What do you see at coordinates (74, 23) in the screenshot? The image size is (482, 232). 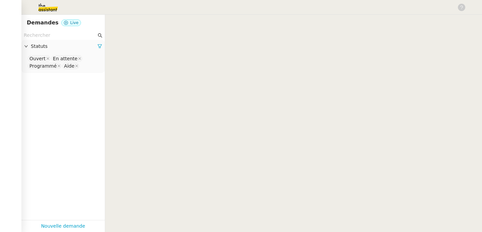 I see `span: Live` at bounding box center [74, 23].